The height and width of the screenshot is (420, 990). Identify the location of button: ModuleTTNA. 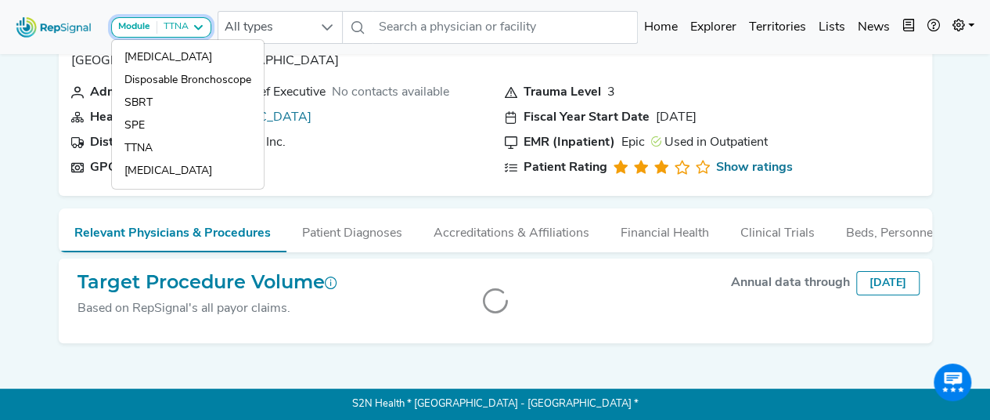
(161, 27).